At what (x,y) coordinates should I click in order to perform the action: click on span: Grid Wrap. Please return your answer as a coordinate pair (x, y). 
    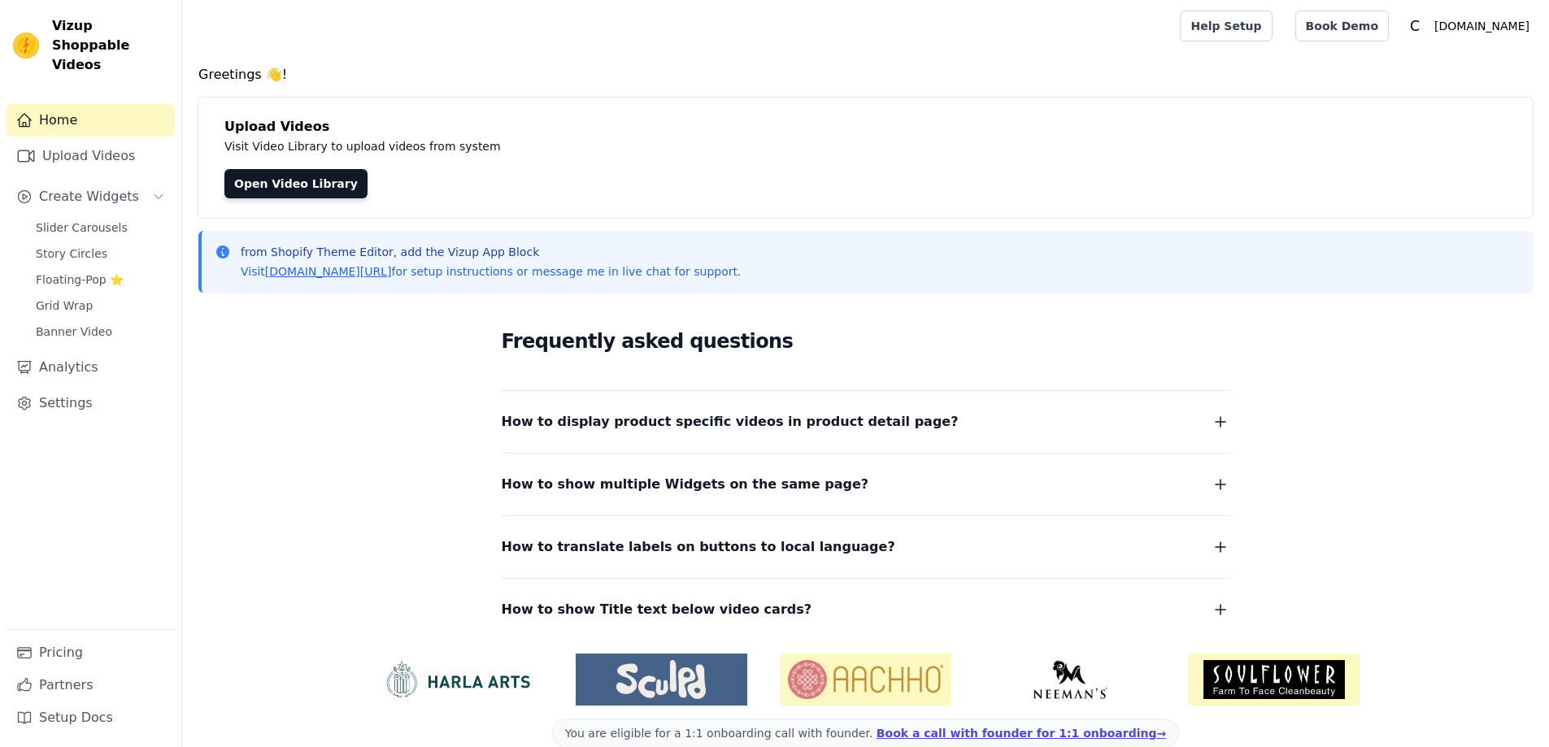
    Looking at the image, I should click on (64, 306).